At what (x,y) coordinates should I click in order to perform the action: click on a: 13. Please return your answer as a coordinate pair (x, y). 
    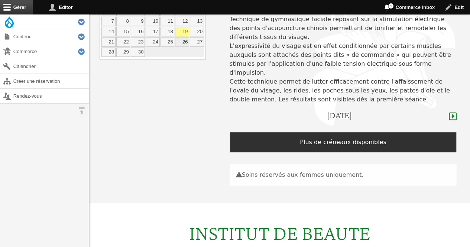
    Looking at the image, I should click on (197, 22).